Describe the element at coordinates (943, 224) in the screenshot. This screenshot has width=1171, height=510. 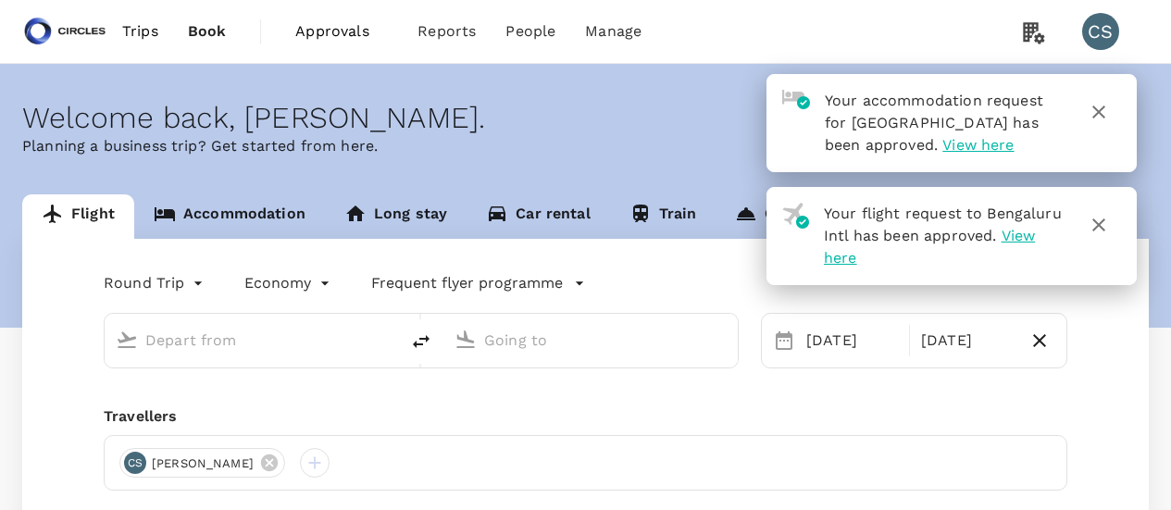
I see `span: Your flight request to Bengaluru Intl has been approved.` at that location.